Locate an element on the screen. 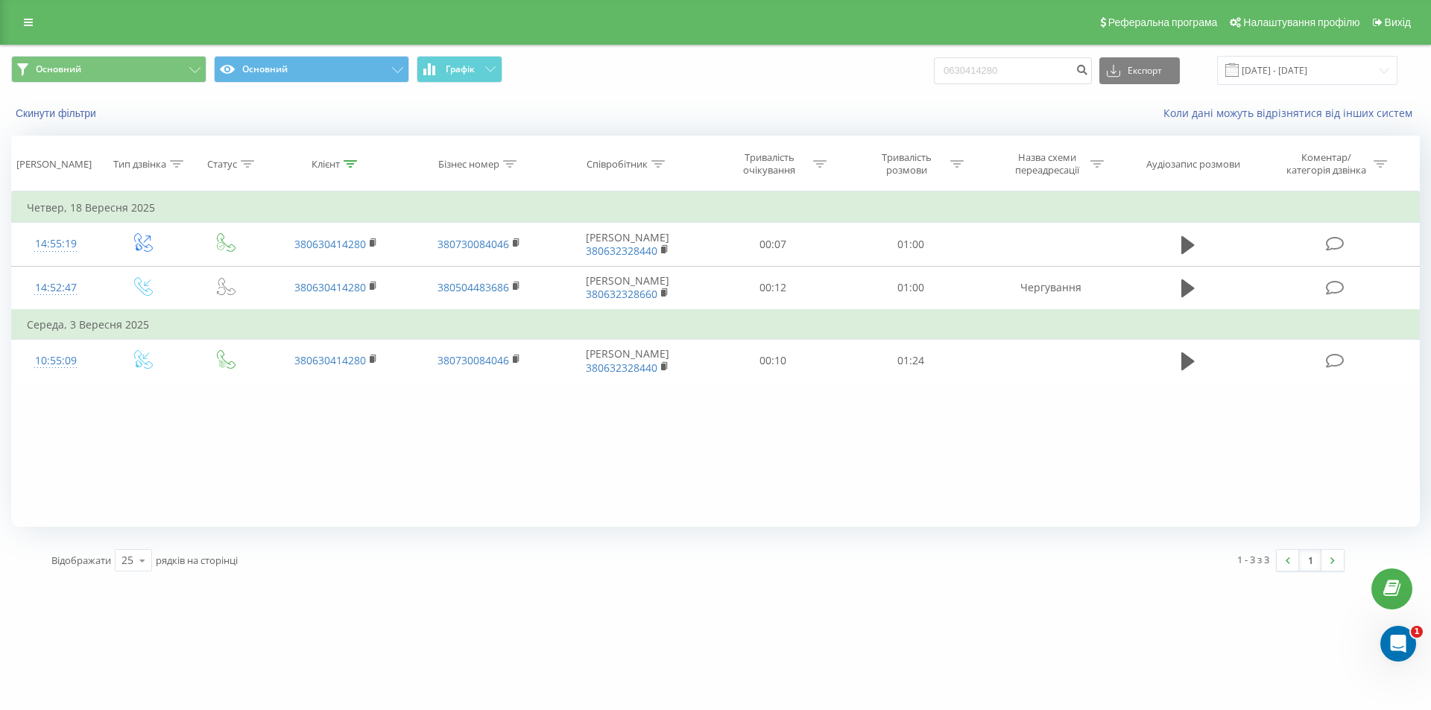  div: 25 is located at coordinates (127, 561).